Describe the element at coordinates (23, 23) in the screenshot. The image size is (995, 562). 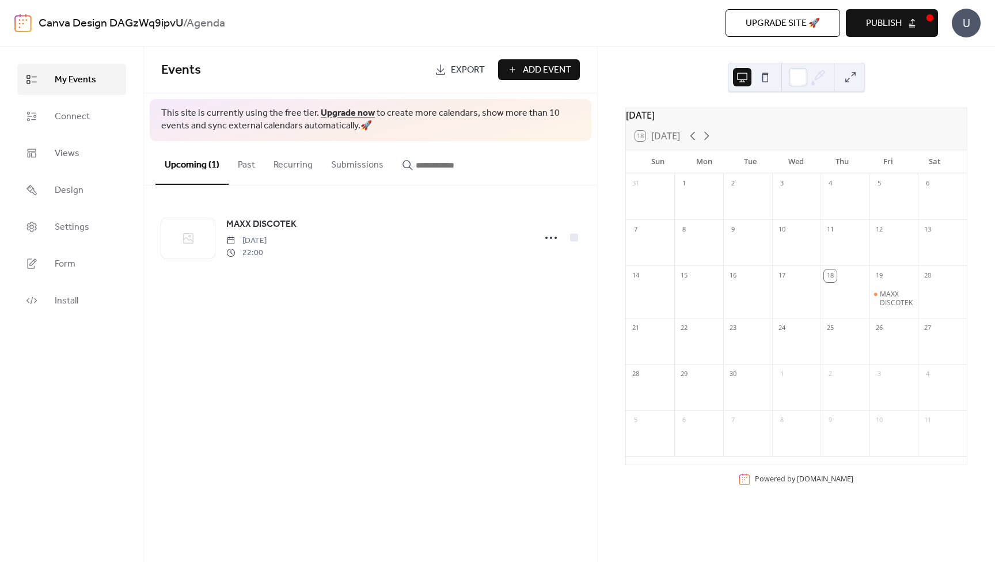
I see `img: logo` at that location.